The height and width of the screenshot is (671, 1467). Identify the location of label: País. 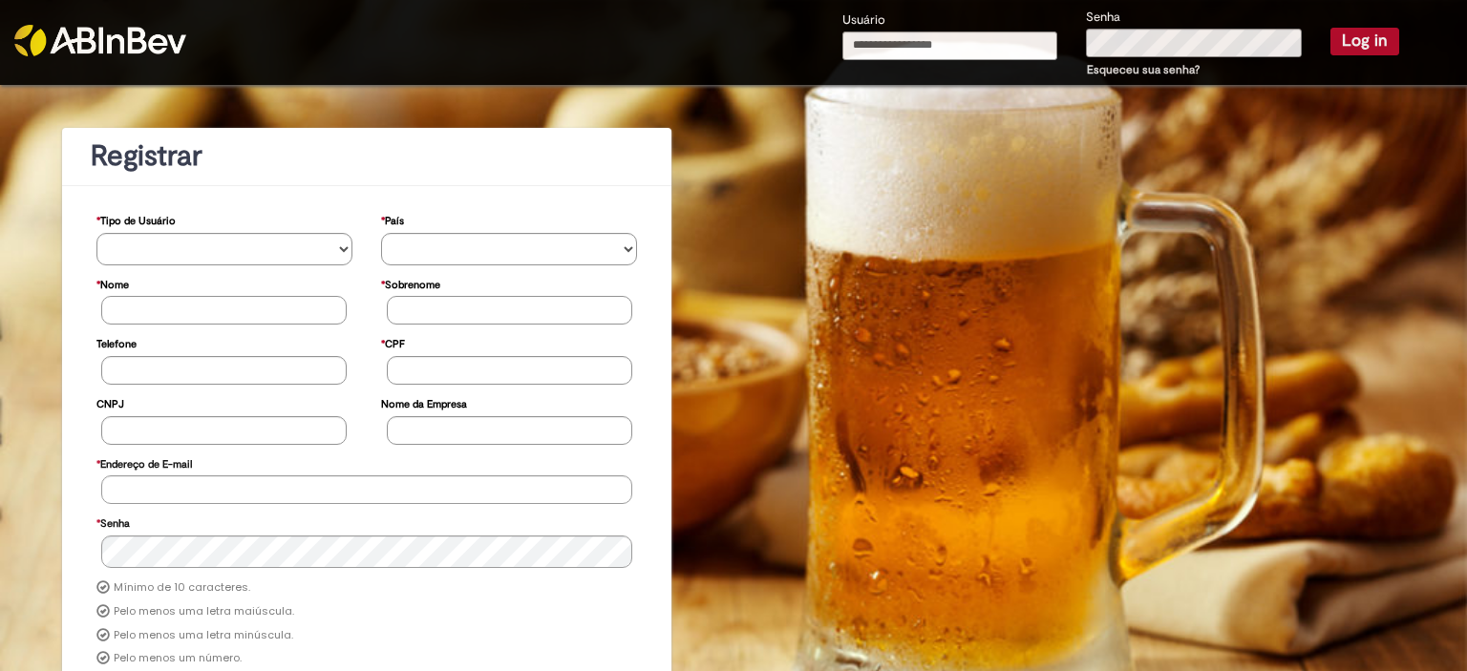
(393, 219).